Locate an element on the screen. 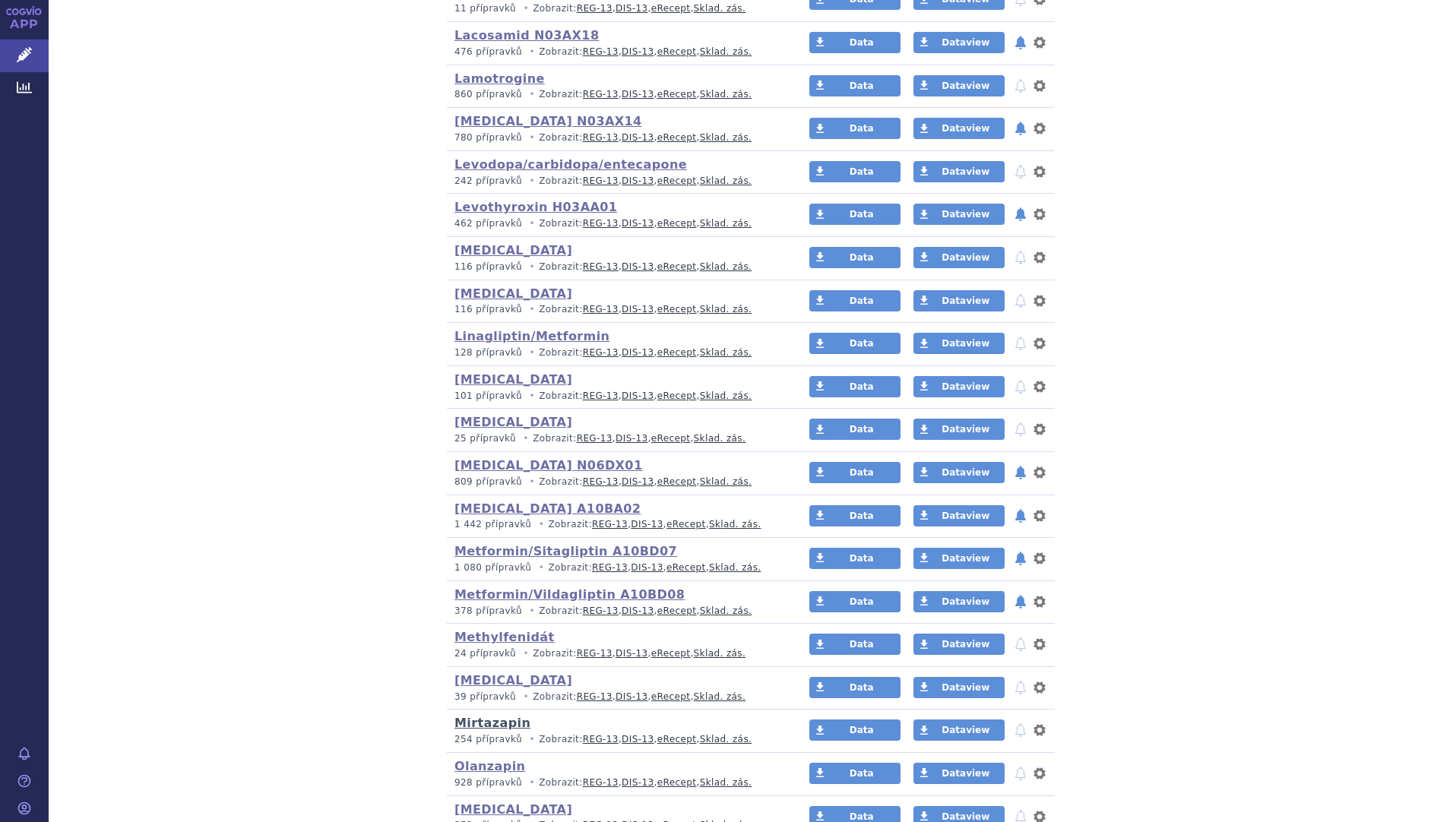 The width and height of the screenshot is (1453, 822). a: Olanzapin is located at coordinates (489, 766).